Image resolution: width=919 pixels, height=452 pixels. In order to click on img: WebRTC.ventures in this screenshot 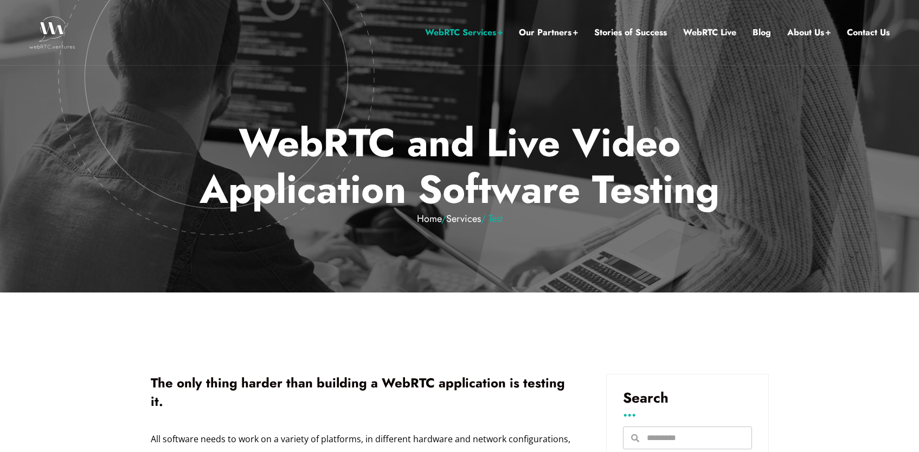, I will do `click(52, 33)`.